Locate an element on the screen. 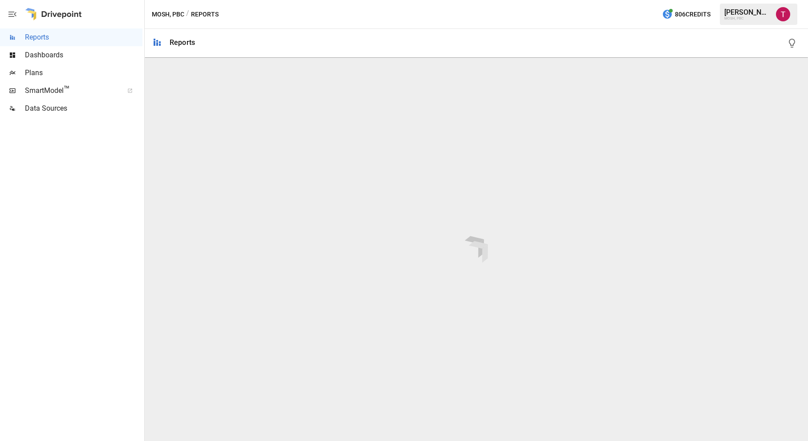 The image size is (808, 441). button: MOSH, PBC is located at coordinates (168, 14).